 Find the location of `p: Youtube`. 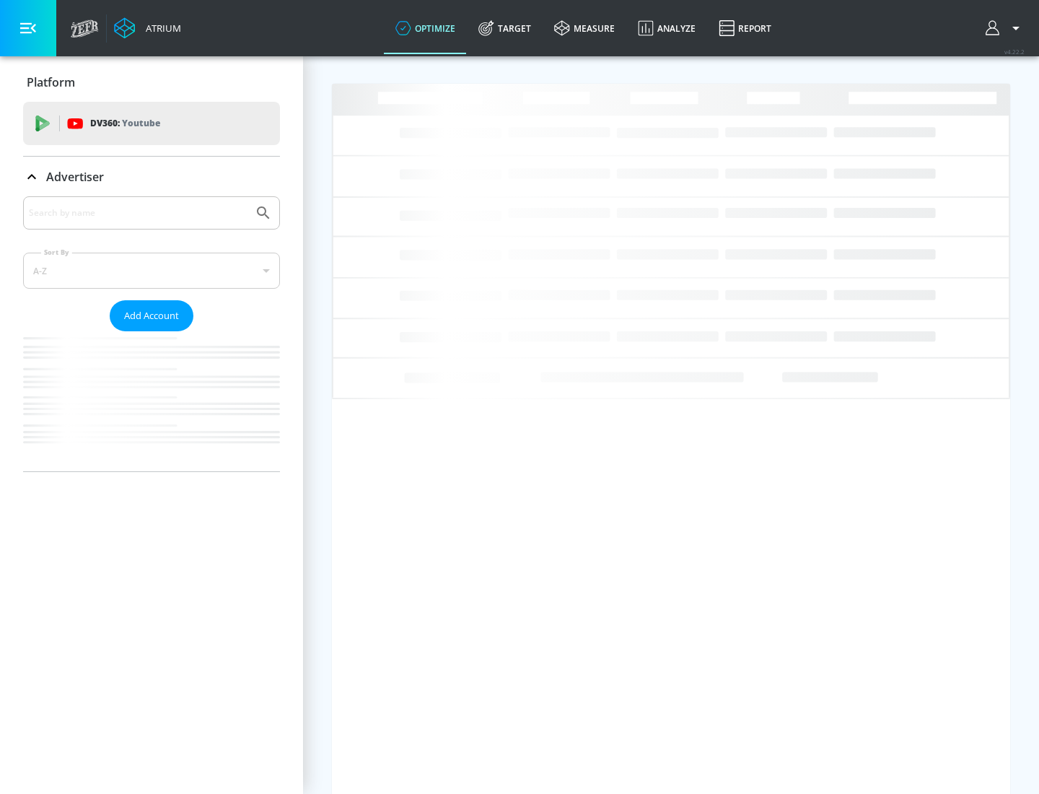

p: Youtube is located at coordinates (141, 123).